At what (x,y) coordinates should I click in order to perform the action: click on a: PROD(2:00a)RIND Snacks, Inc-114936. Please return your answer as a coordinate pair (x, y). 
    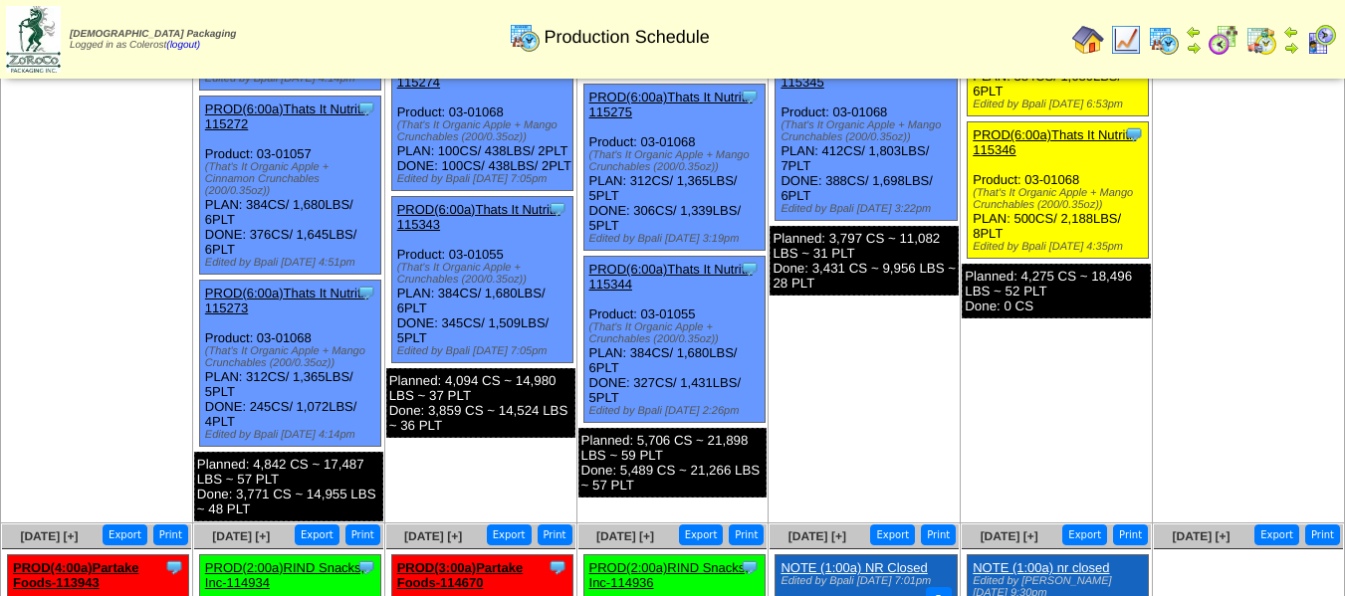
    Looking at the image, I should click on (669, 575).